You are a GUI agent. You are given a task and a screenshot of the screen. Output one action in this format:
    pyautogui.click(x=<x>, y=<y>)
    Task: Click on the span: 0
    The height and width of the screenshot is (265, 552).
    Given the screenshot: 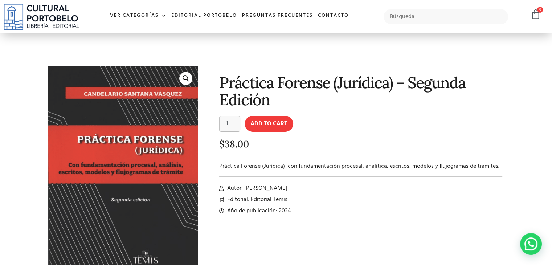 What is the action you would take?
    pyautogui.click(x=540, y=10)
    